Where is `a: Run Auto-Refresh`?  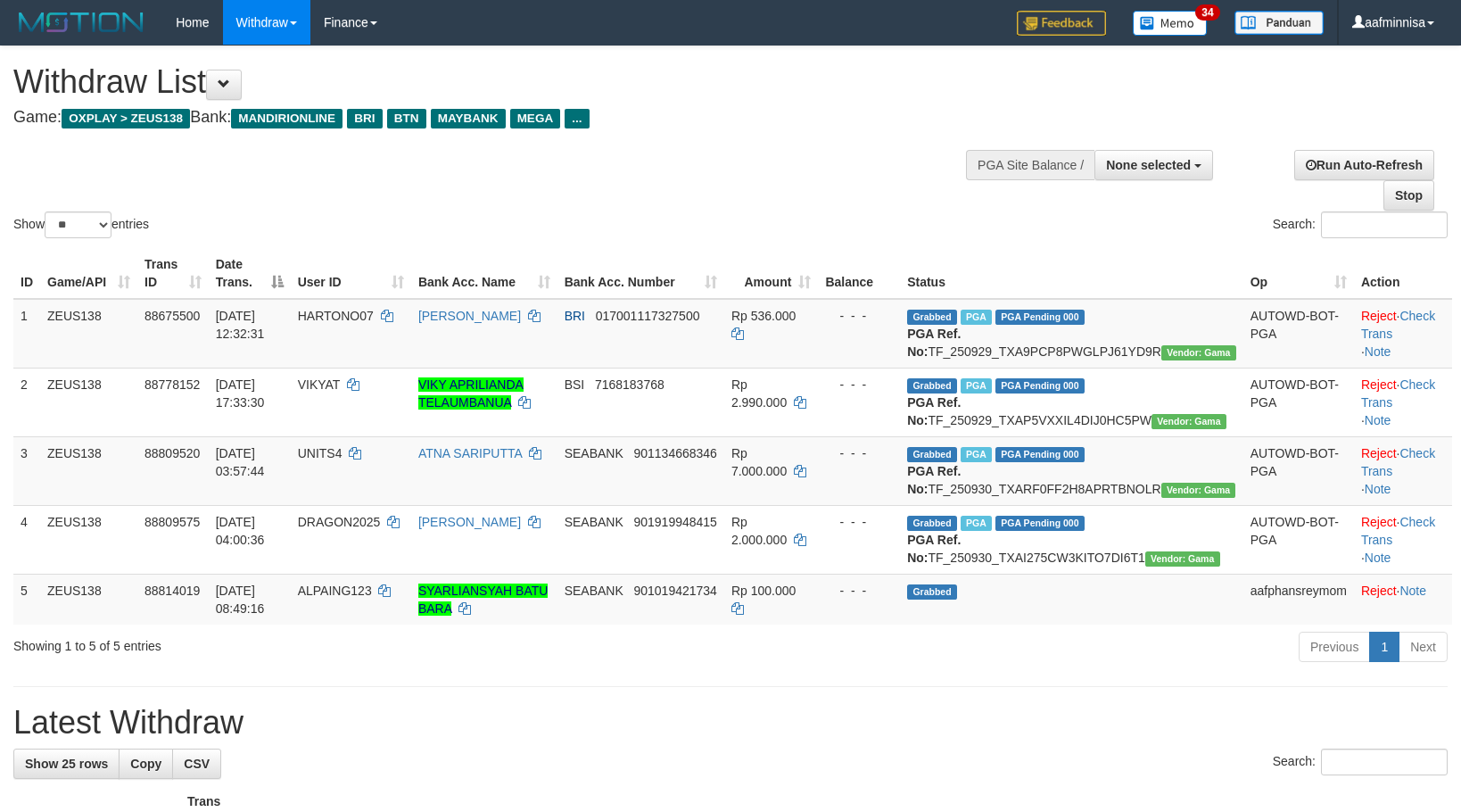
a: Run Auto-Refresh is located at coordinates (1363, 165).